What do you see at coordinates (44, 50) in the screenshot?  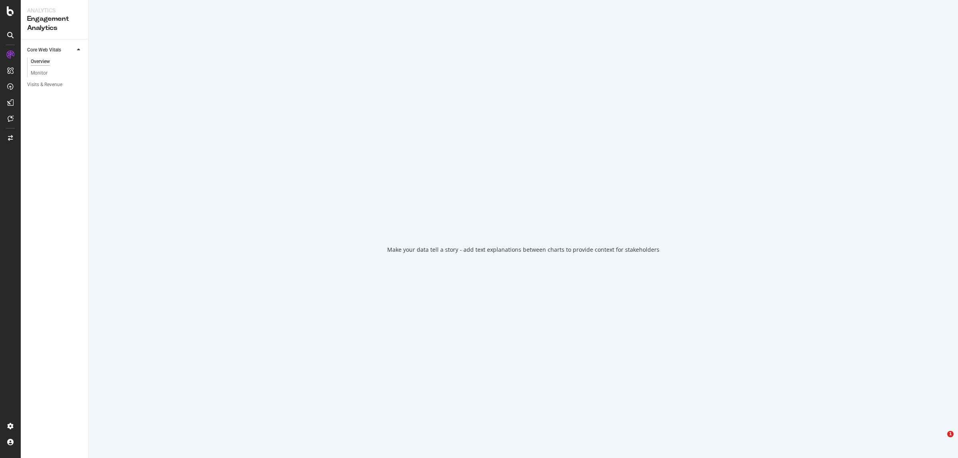 I see `div: Core Web Vitals` at bounding box center [44, 50].